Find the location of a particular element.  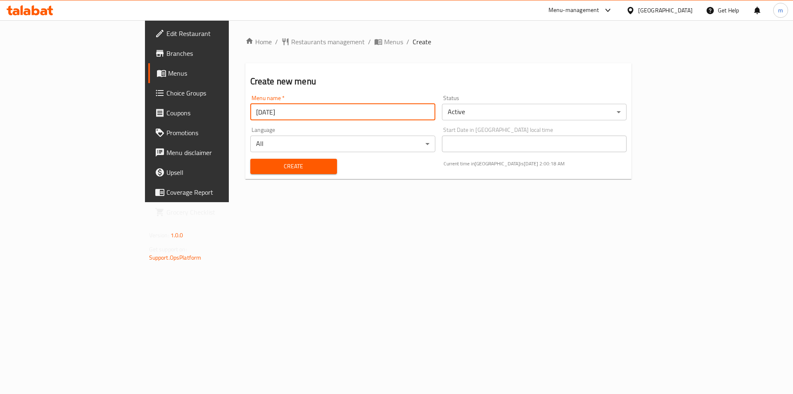

h2: Create new menu is located at coordinates (439, 81).